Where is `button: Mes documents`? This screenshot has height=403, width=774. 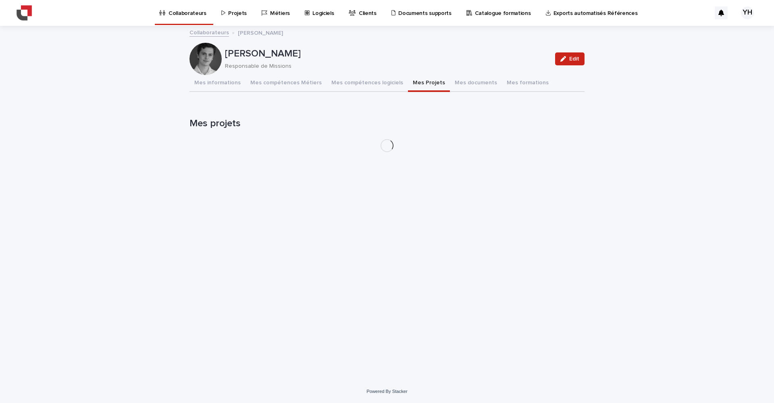 button: Mes documents is located at coordinates (476, 83).